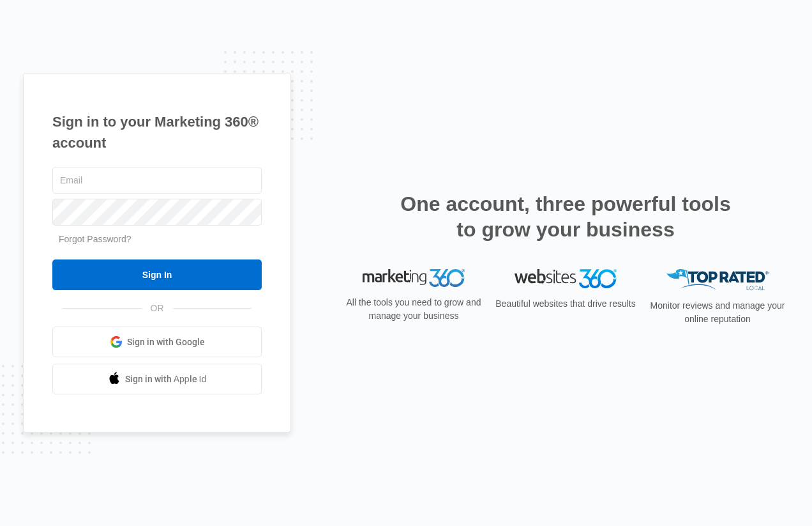 The image size is (812, 526). Describe the element at coordinates (157, 275) in the screenshot. I see `input: Sign In` at that location.